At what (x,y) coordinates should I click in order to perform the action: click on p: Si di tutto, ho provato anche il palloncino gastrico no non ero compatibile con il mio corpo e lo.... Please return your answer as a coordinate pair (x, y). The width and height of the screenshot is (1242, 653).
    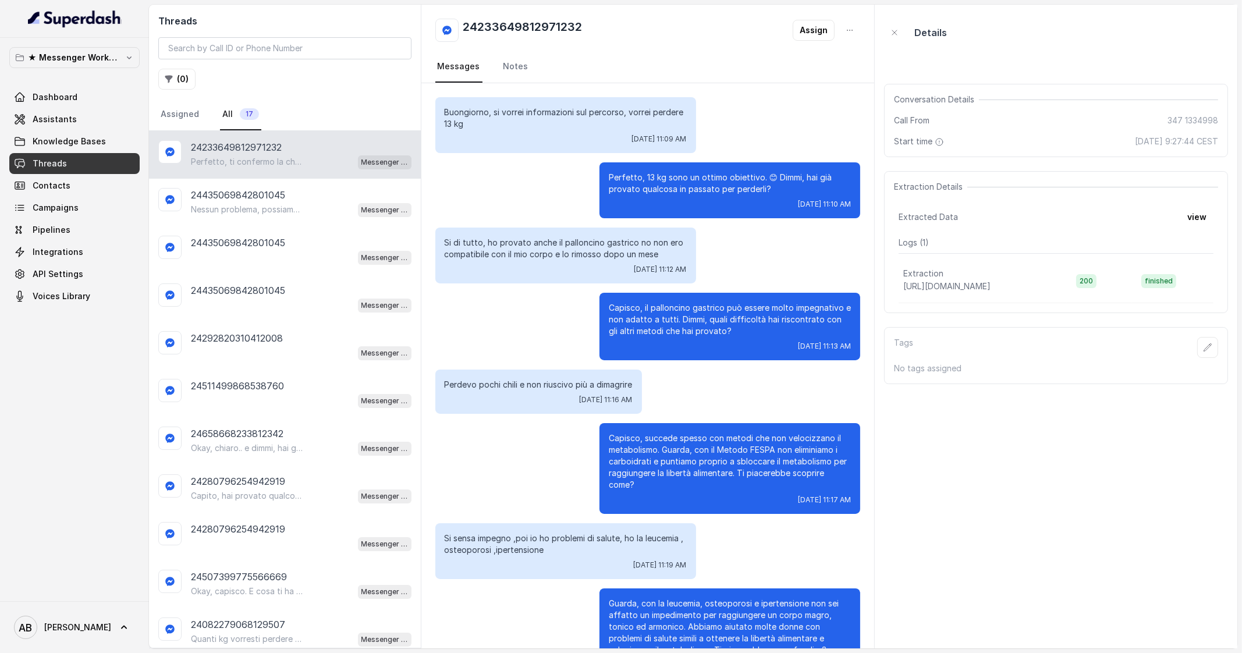
    Looking at the image, I should click on (566, 249).